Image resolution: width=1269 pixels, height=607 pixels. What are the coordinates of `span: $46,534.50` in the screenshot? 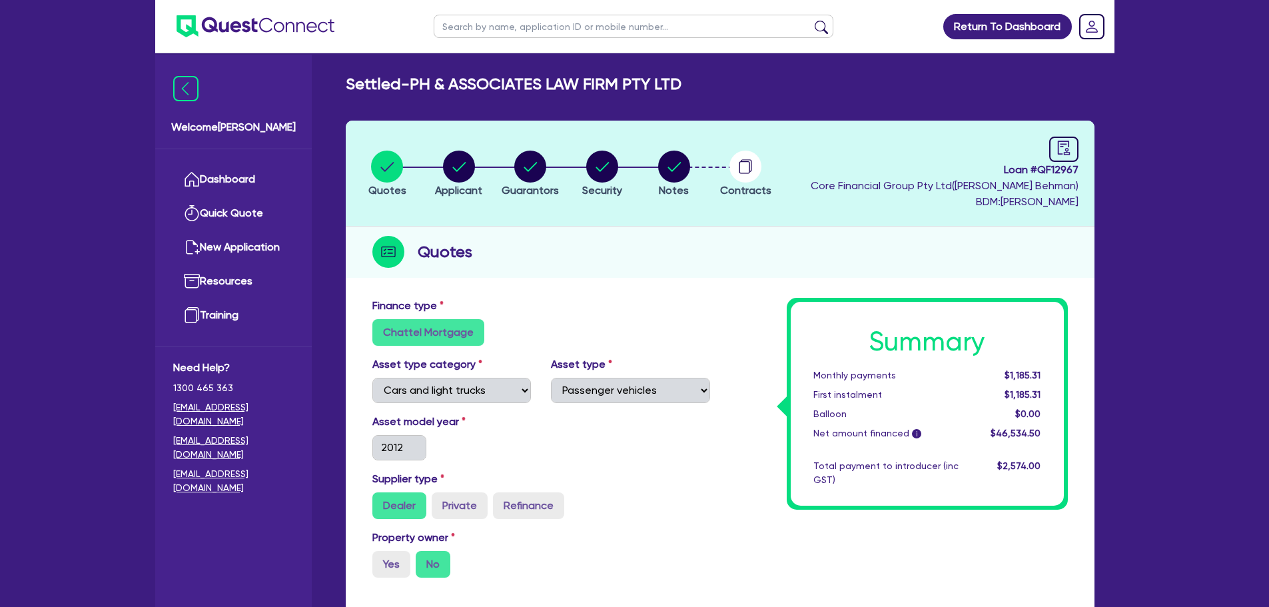 It's located at (1016, 433).